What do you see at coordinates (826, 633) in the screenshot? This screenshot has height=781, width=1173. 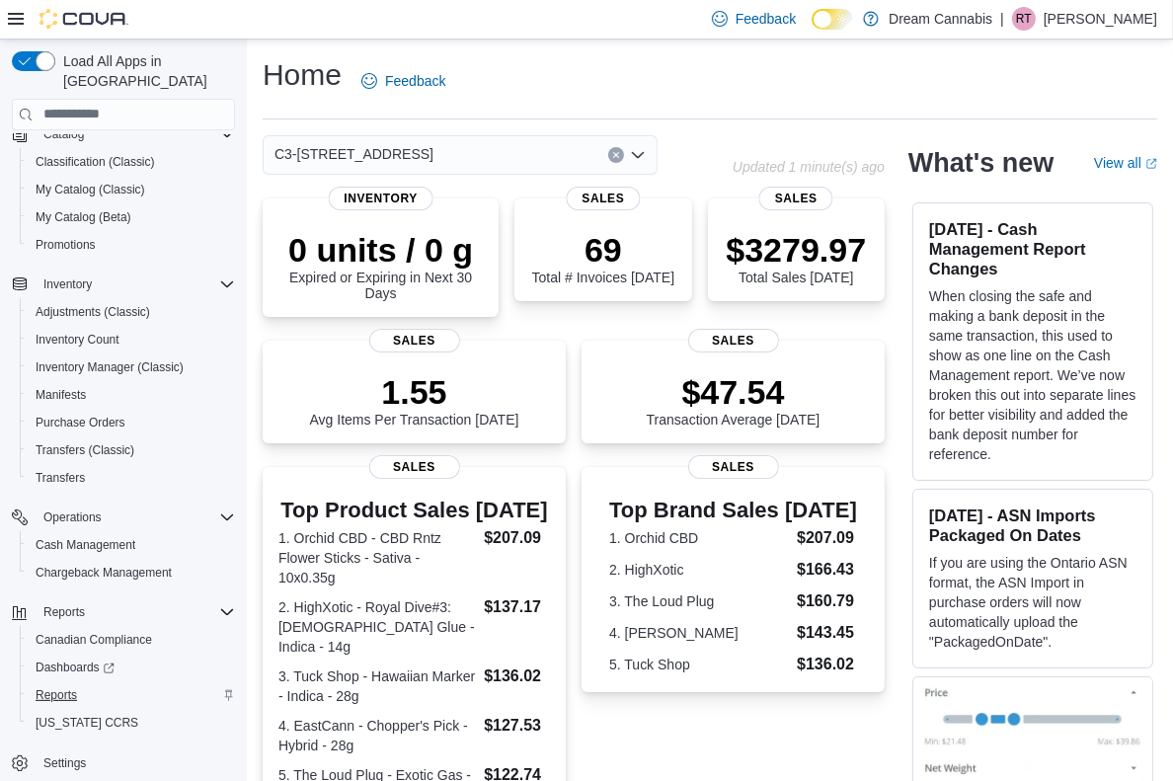 I see `dd: $143.45` at bounding box center [826, 633].